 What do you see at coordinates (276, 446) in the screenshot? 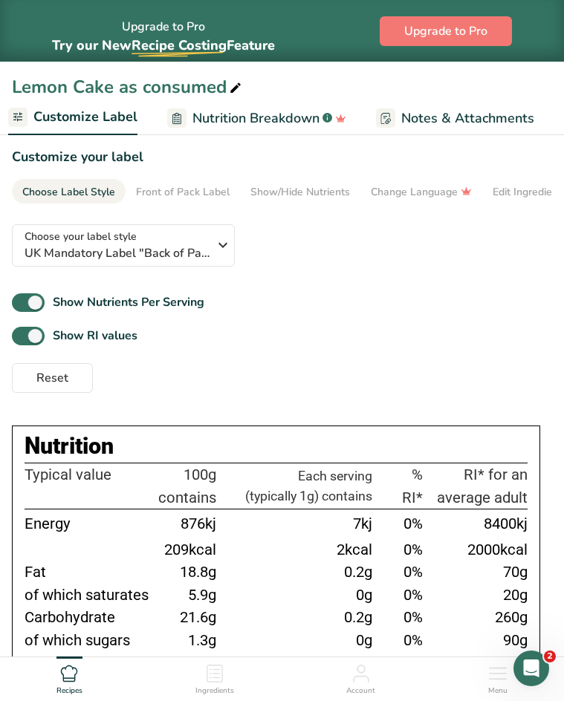
I see `div: Nutrition` at bounding box center [276, 446].